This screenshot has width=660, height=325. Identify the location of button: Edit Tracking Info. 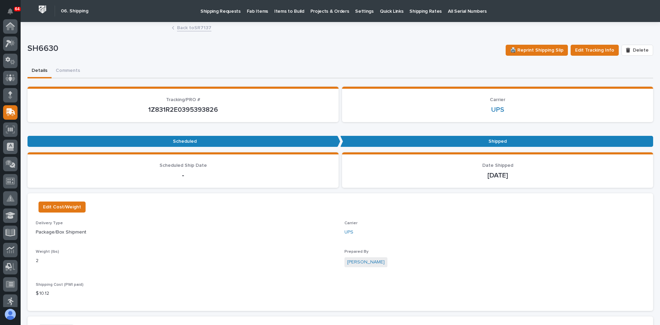
(595, 50).